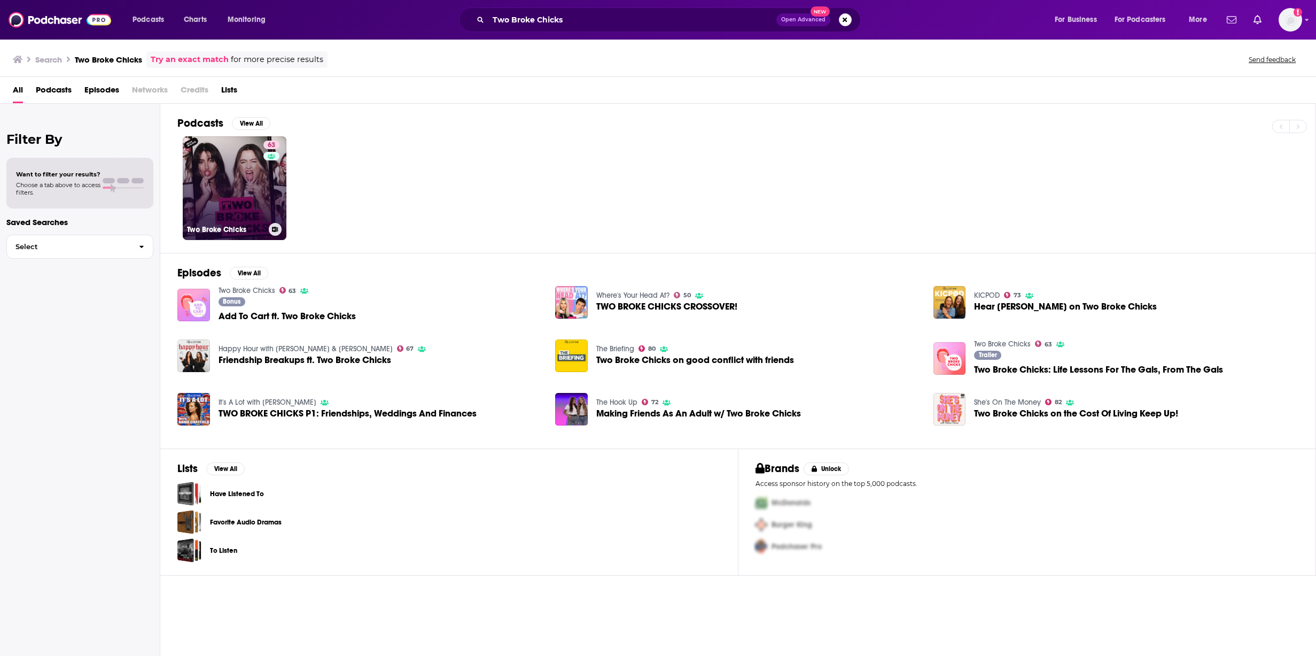  What do you see at coordinates (195, 92) in the screenshot?
I see `span: Credits` at bounding box center [195, 92].